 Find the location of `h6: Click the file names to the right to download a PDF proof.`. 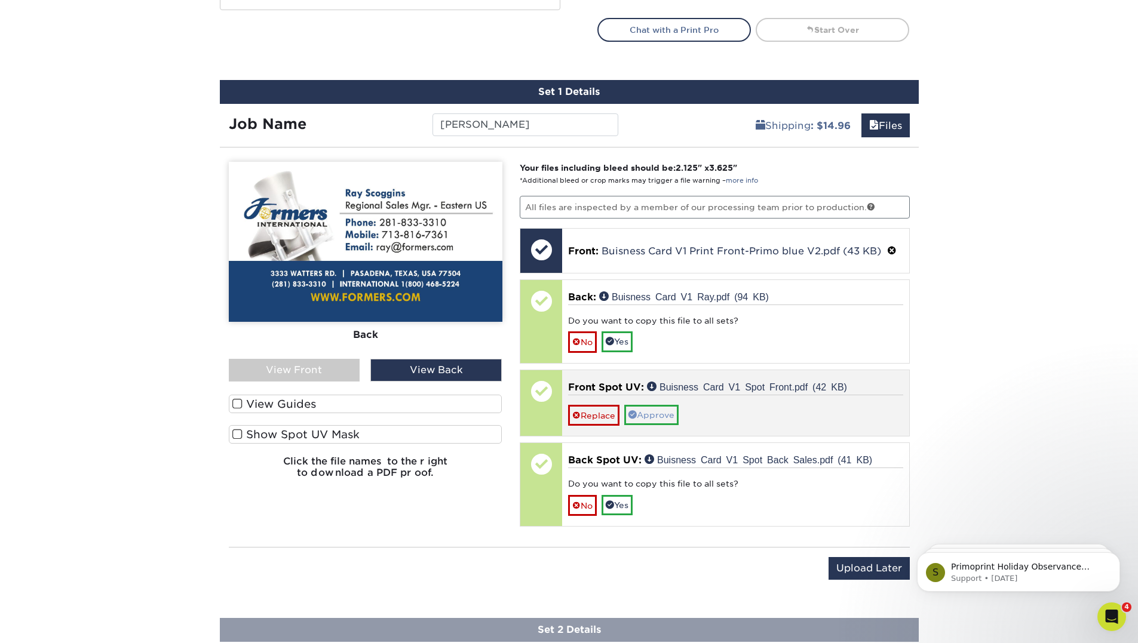

h6: Click the file names to the right to download a PDF proof. is located at coordinates (366, 472).